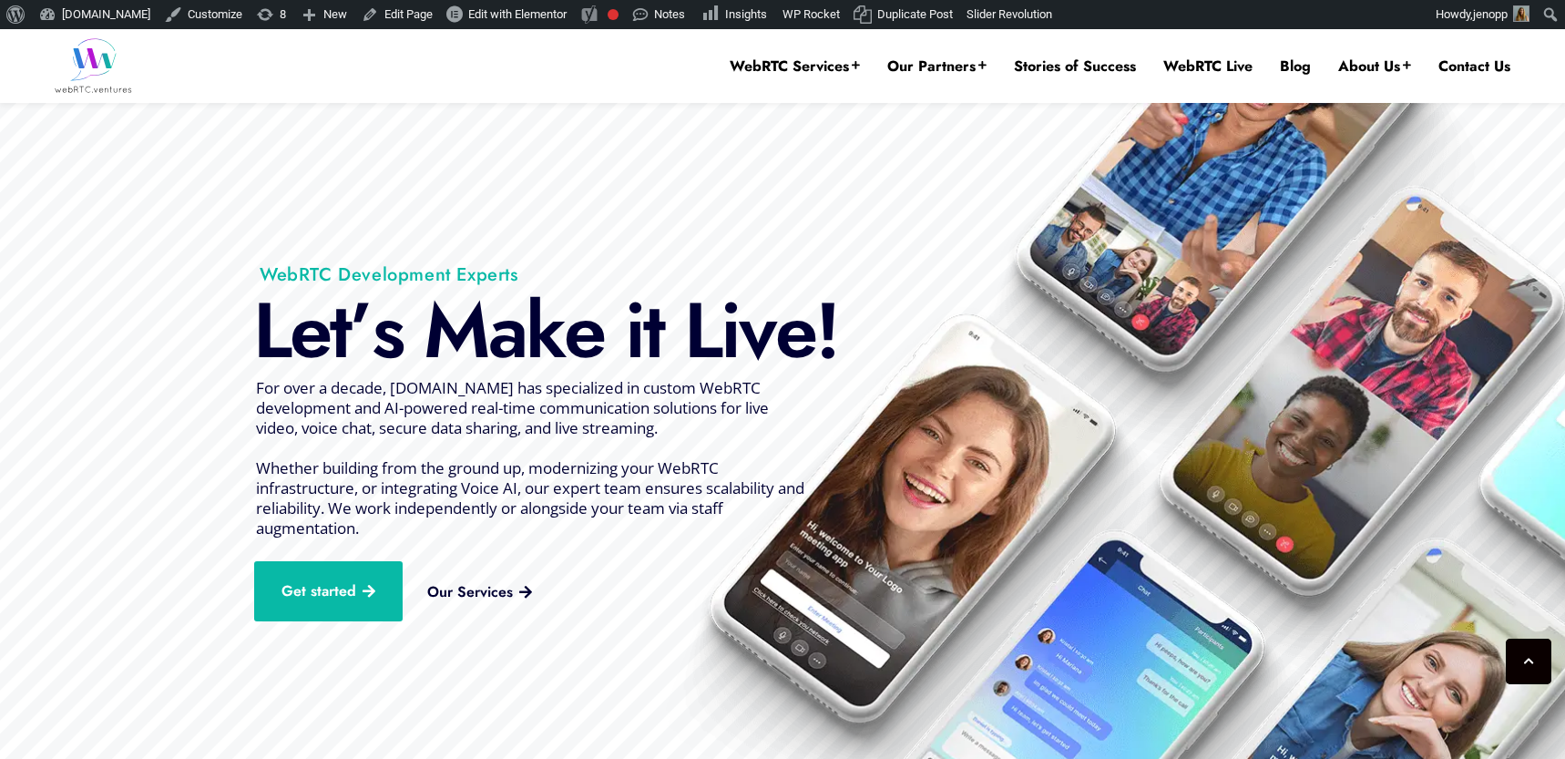 This screenshot has height=759, width=1565. I want to click on a: Blog, so click(1296, 67).